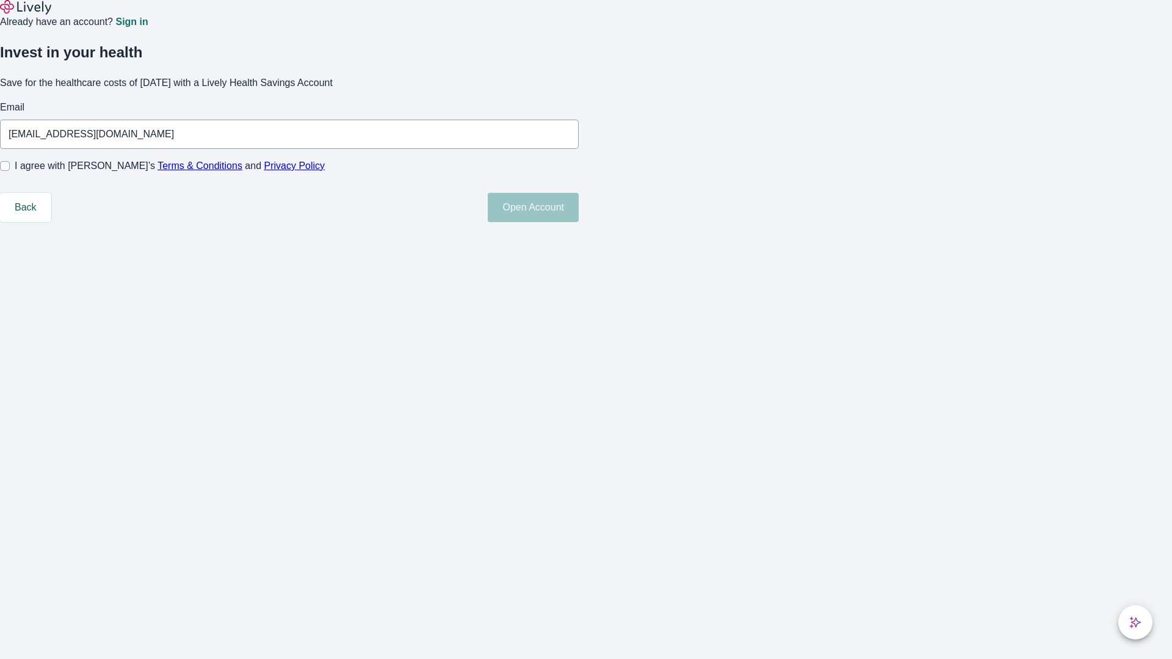  What do you see at coordinates (1135, 622) in the screenshot?
I see `button: chat` at bounding box center [1135, 622].